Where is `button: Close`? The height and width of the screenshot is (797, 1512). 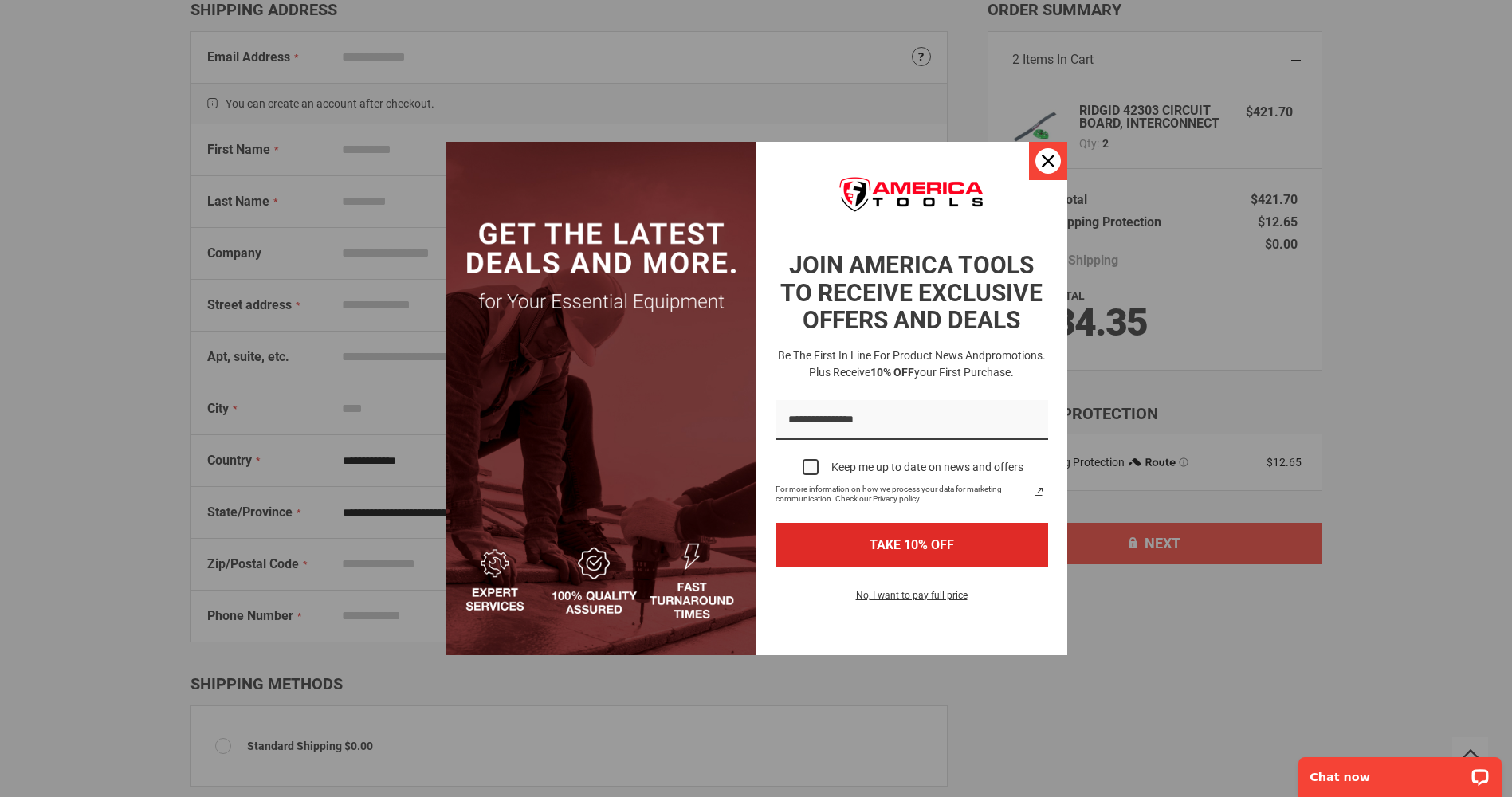 button: Close is located at coordinates (1048, 161).